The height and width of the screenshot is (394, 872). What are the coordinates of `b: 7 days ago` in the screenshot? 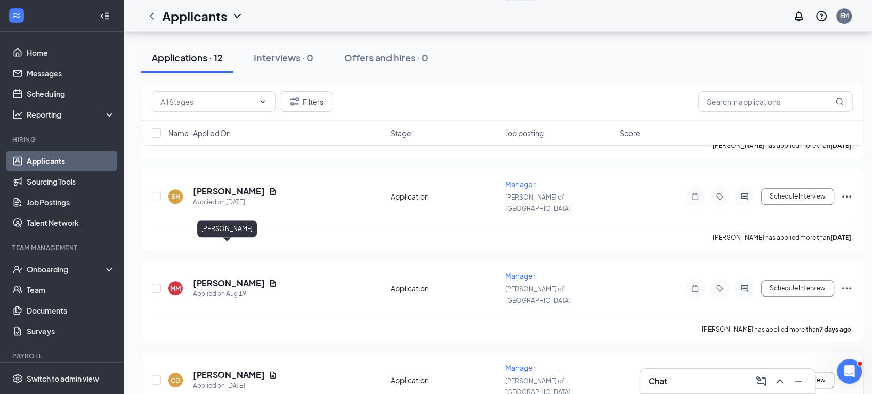 It's located at (835, 329).